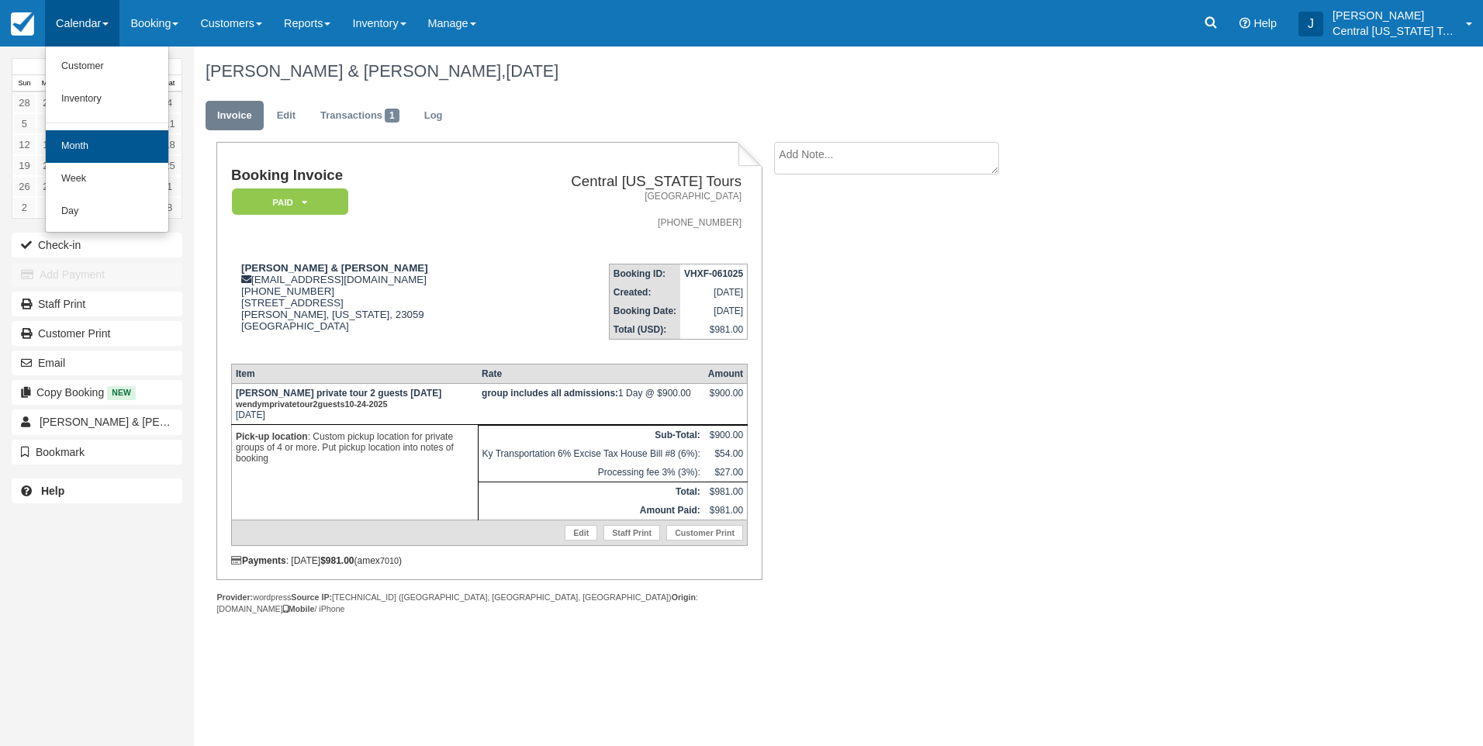  Describe the element at coordinates (48, 123) in the screenshot. I see `a: 6` at that location.